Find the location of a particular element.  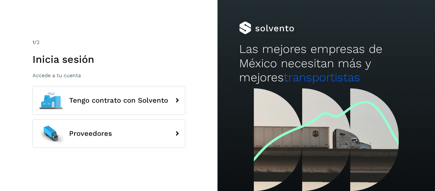

h2: Las mejores empresas de México necesitan más y mejores is located at coordinates (326, 63).